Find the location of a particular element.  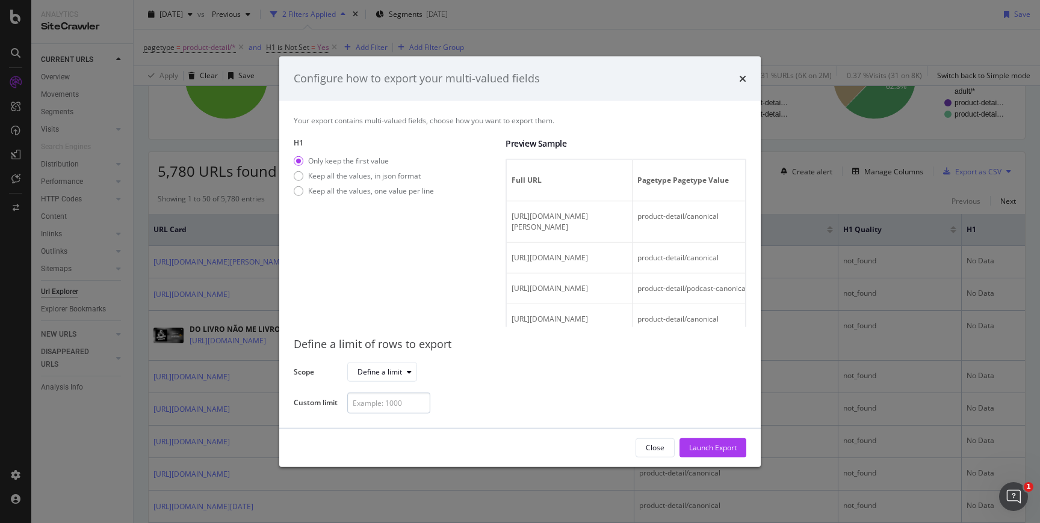

span: Full URL is located at coordinates (567, 180).